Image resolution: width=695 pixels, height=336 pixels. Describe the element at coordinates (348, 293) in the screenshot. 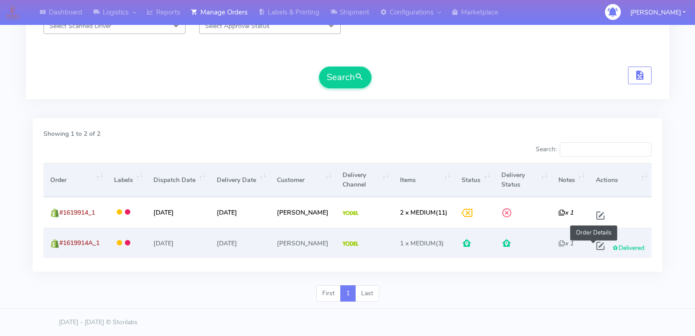

I see `a: 1` at that location.